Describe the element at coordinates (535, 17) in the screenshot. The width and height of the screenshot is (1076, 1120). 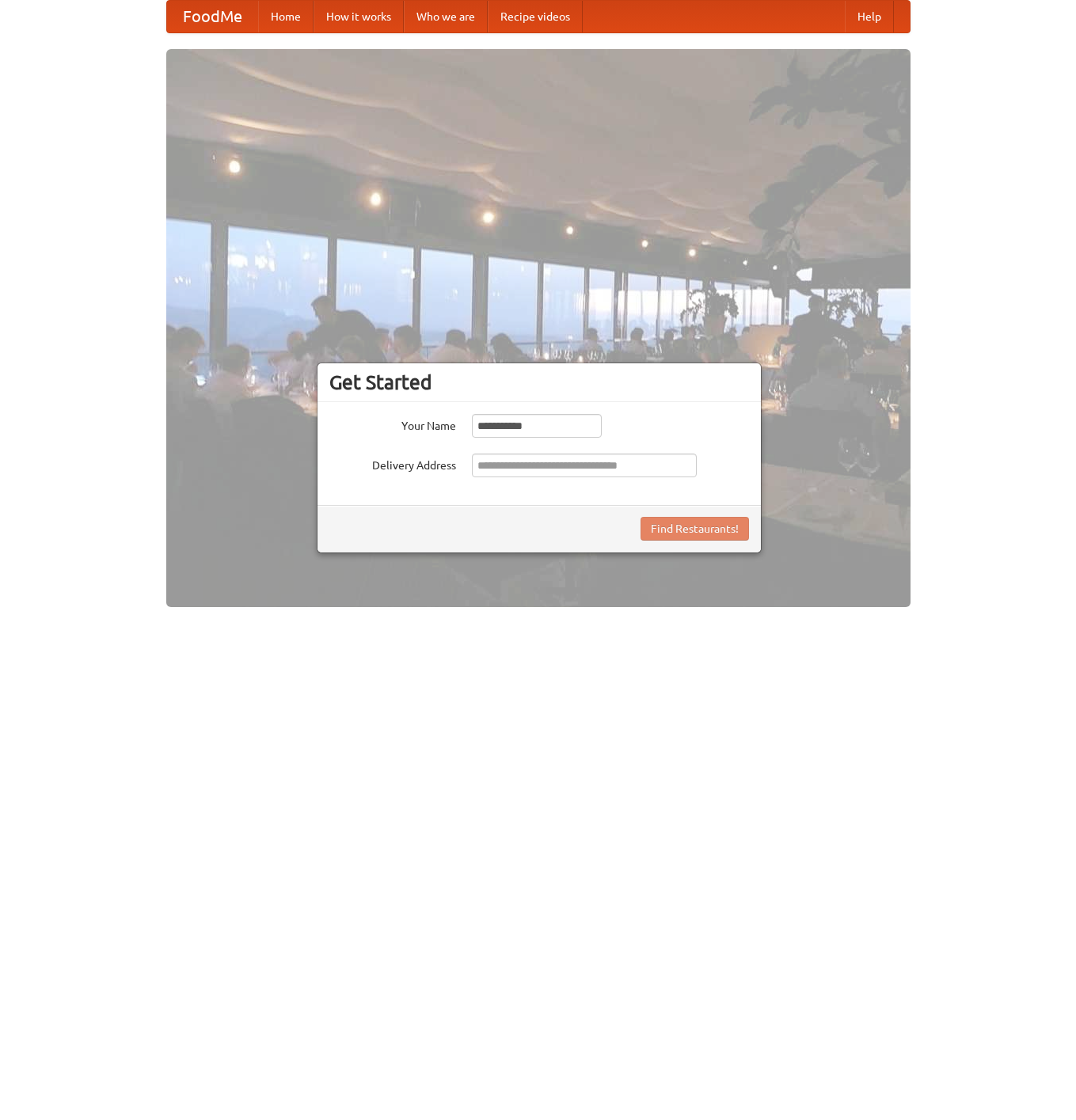
I see `a: Recipe videos` at that location.